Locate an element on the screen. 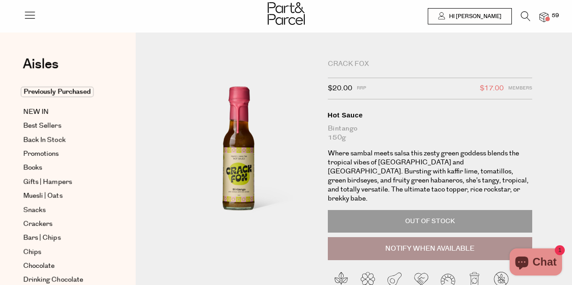 This screenshot has width=572, height=285. span: Previously Purchased is located at coordinates (57, 92).